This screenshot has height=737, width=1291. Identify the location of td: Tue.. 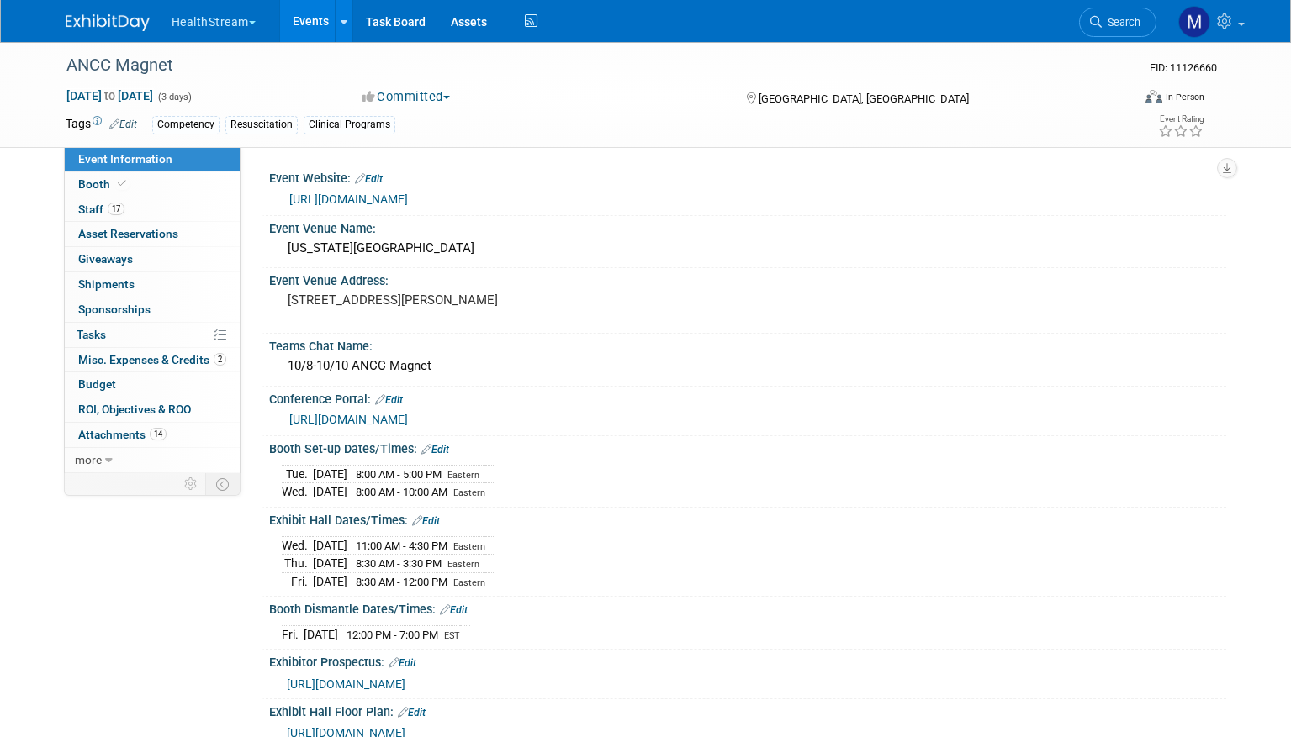
(297, 474).